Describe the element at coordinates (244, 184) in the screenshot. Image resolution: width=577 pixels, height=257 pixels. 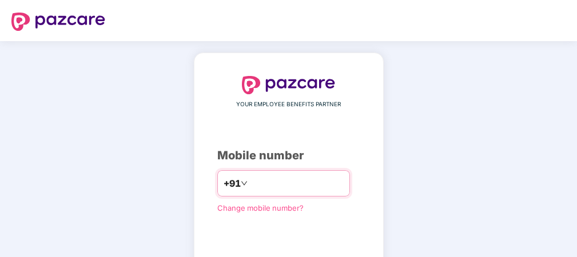
I see `span: down` at that location.